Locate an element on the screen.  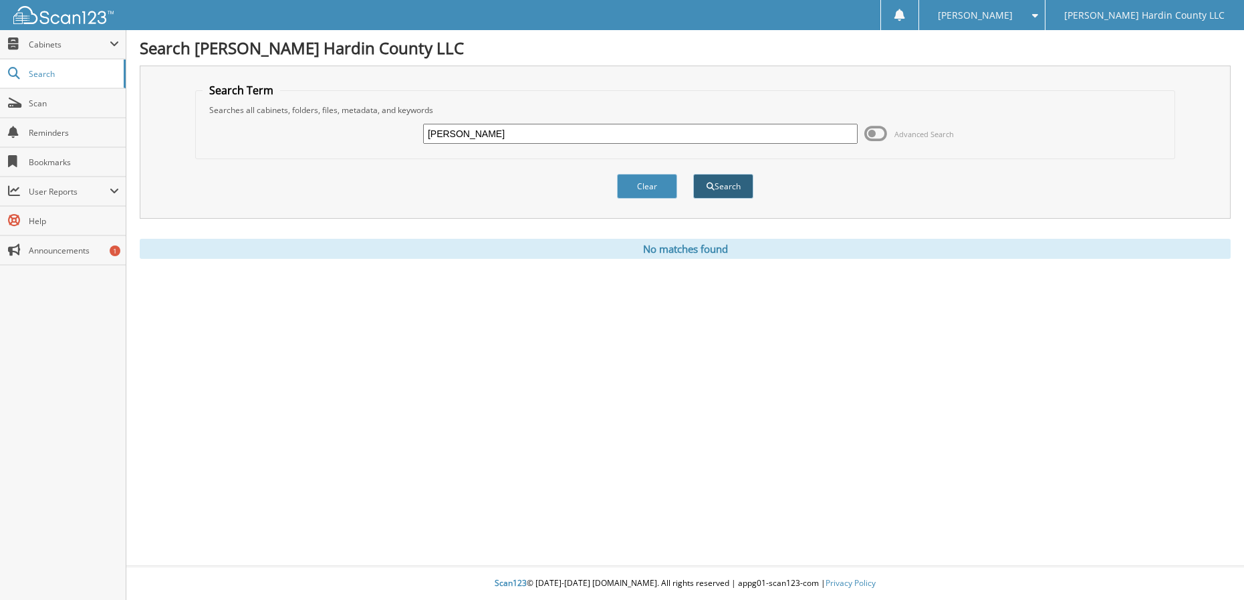
span: Search is located at coordinates (73, 74).